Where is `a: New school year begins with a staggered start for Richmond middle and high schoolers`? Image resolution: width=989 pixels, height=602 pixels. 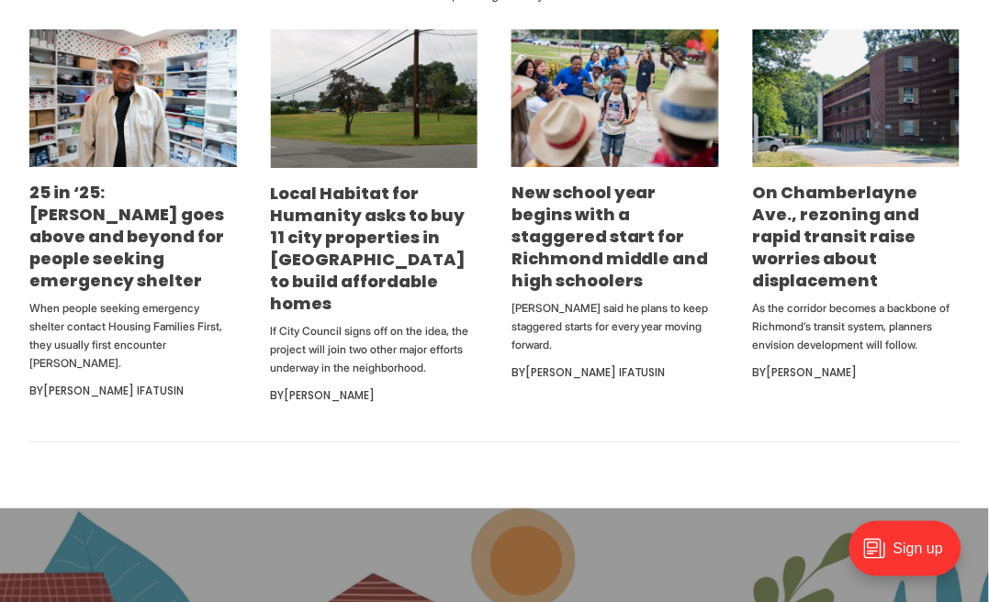
a: New school year begins with a staggered start for Richmond middle and high schoolers is located at coordinates (609, 236).